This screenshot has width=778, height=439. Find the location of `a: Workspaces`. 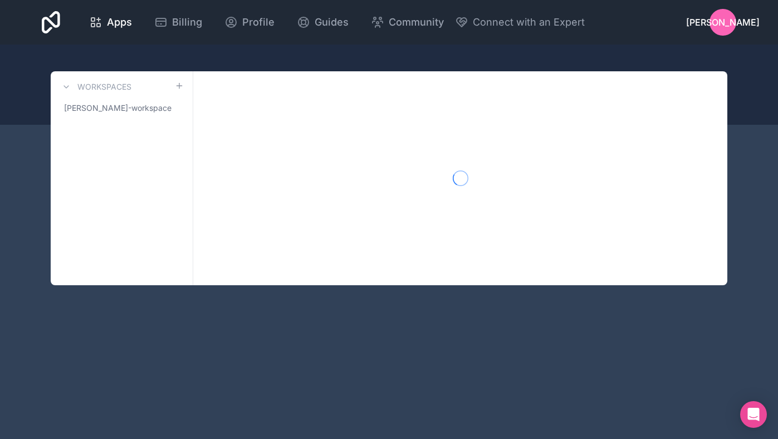

a: Workspaces is located at coordinates (95, 87).